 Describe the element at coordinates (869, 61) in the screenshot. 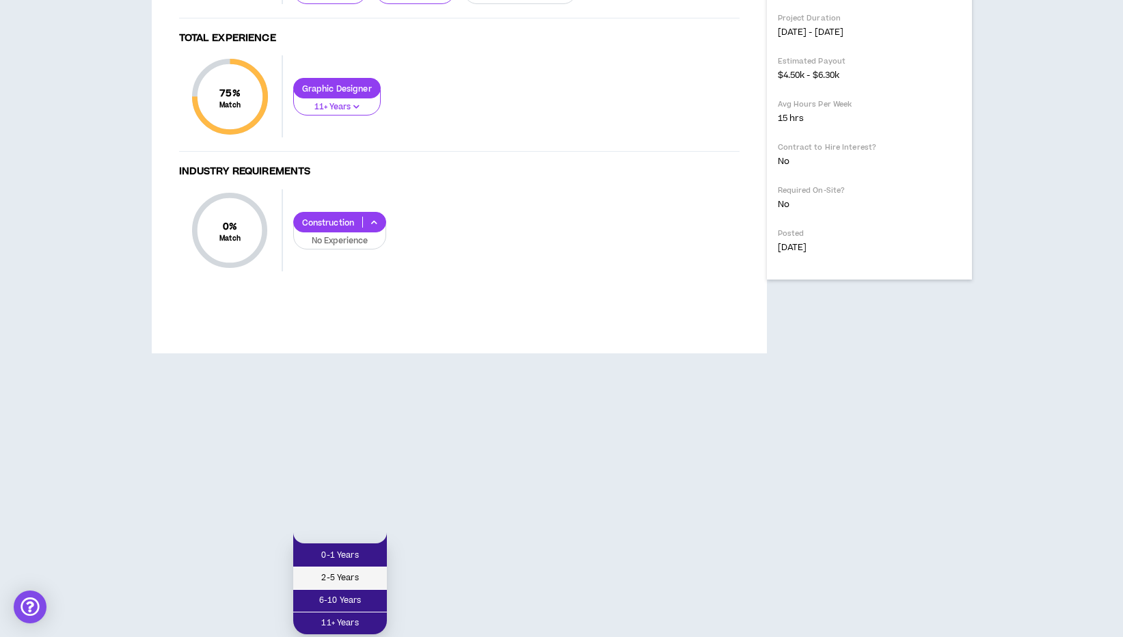

I see `p: Estimated Payout` at that location.